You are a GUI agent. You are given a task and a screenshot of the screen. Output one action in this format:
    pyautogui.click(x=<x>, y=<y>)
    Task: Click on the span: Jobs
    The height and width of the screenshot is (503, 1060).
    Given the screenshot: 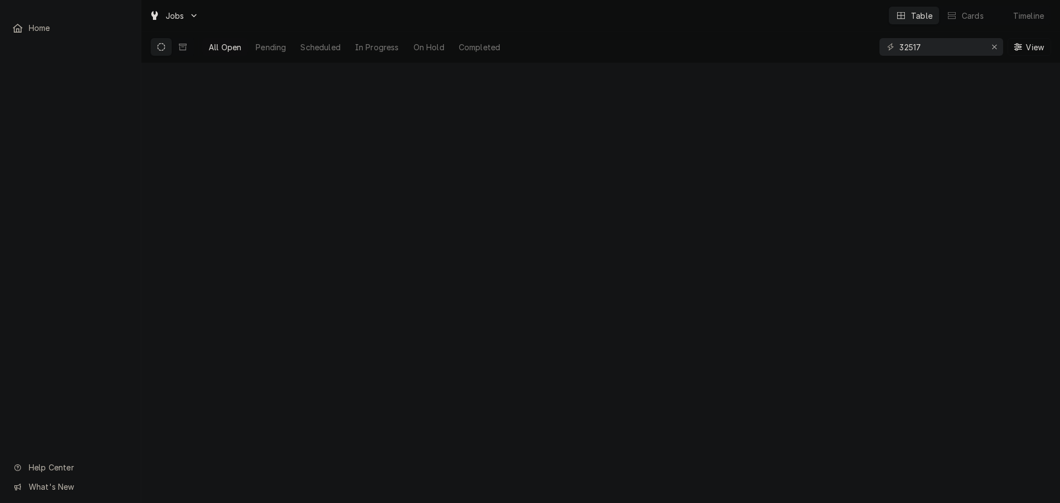 What is the action you would take?
    pyautogui.click(x=175, y=15)
    